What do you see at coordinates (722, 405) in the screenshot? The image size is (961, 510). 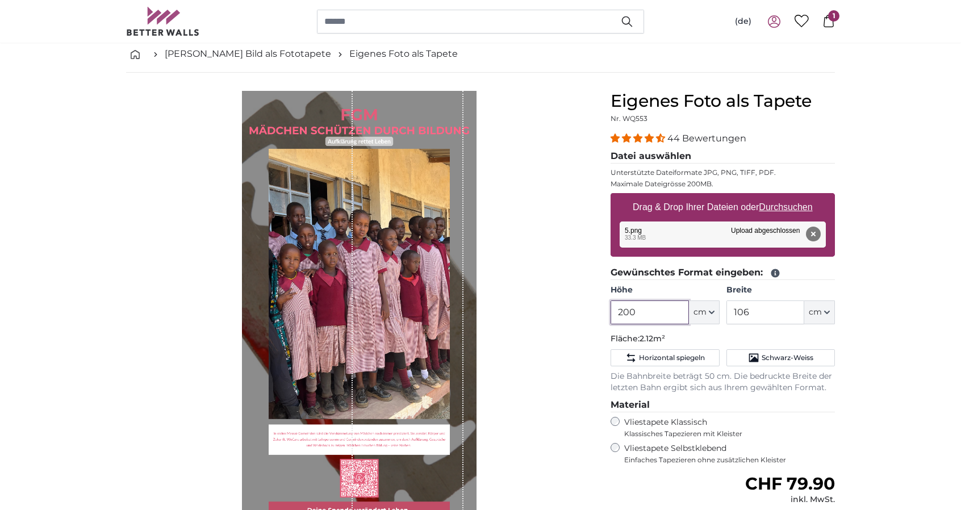 I see `legend: Material` at bounding box center [722, 405].